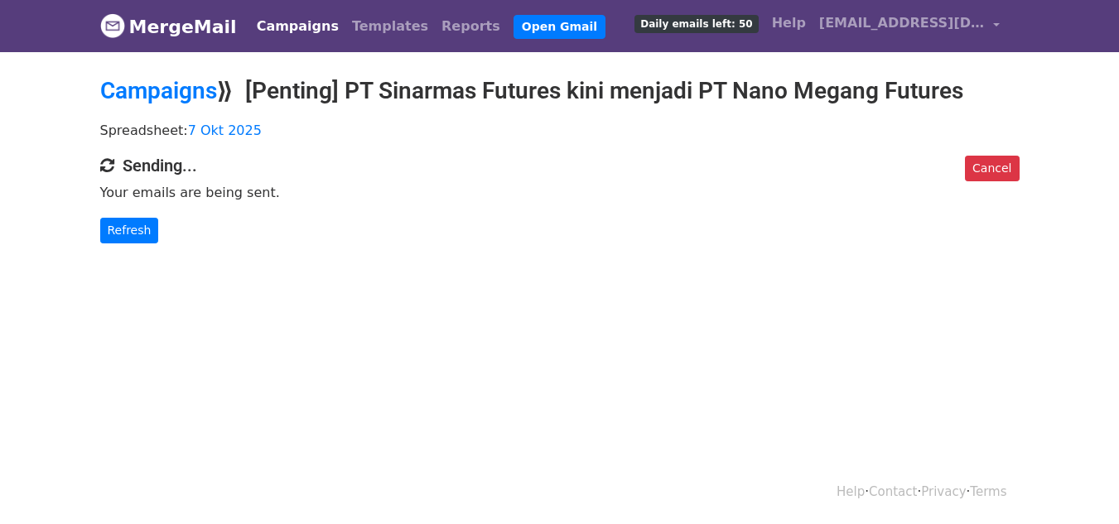  What do you see at coordinates (113, 26) in the screenshot?
I see `img: MergeMail logo` at bounding box center [113, 26].